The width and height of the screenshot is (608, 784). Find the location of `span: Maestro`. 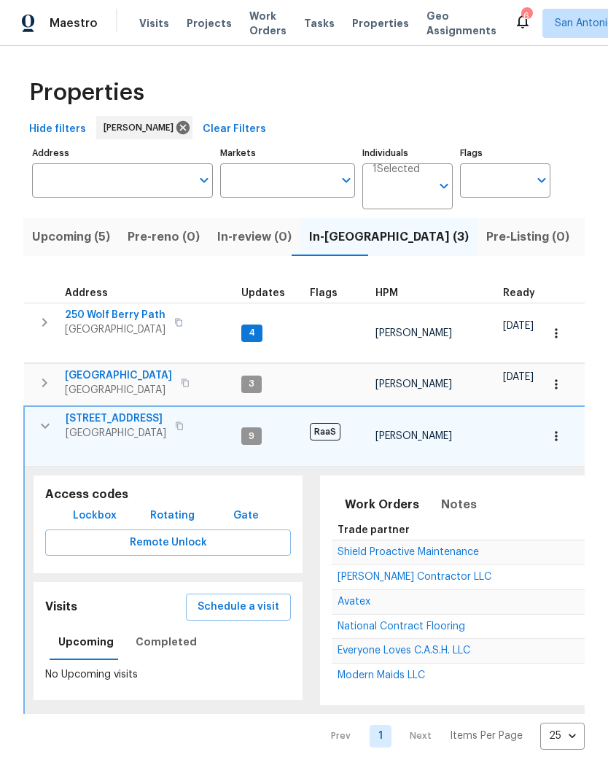

span: Maestro is located at coordinates (74, 23).